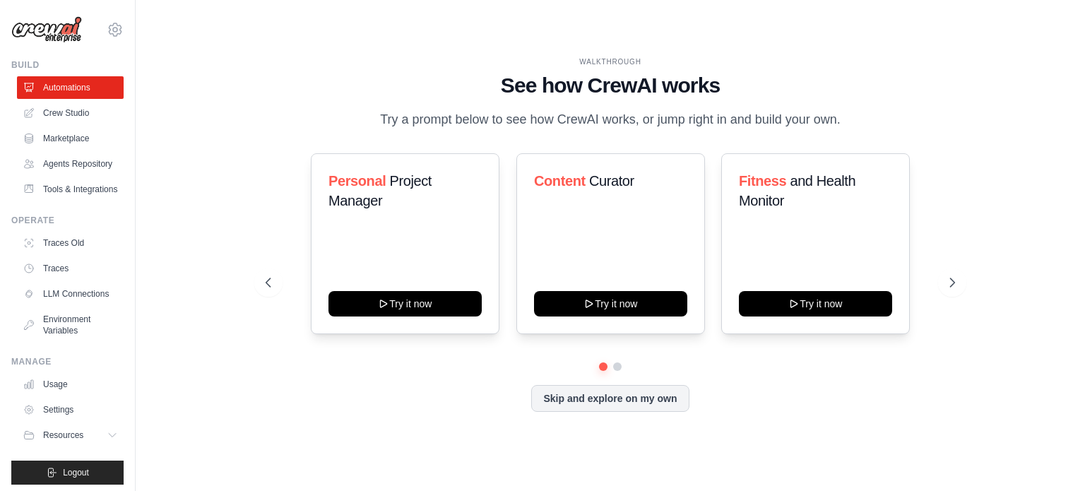 The width and height of the screenshot is (1085, 491). I want to click on p: Try a prompt below to see how CrewAI works, or jump right in and build your own., so click(611, 119).